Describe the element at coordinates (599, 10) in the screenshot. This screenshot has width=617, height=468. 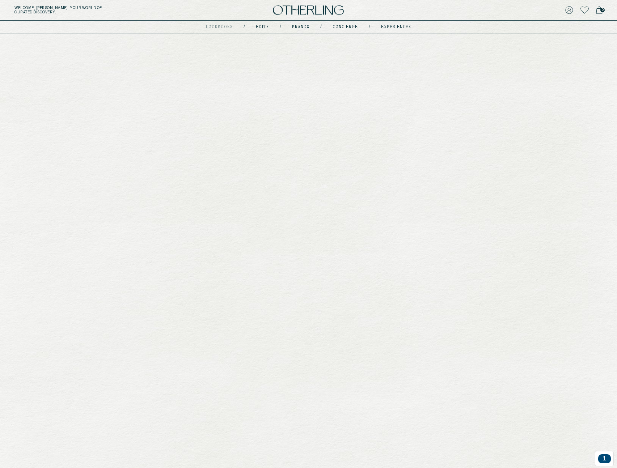
I see `a: 0` at that location.